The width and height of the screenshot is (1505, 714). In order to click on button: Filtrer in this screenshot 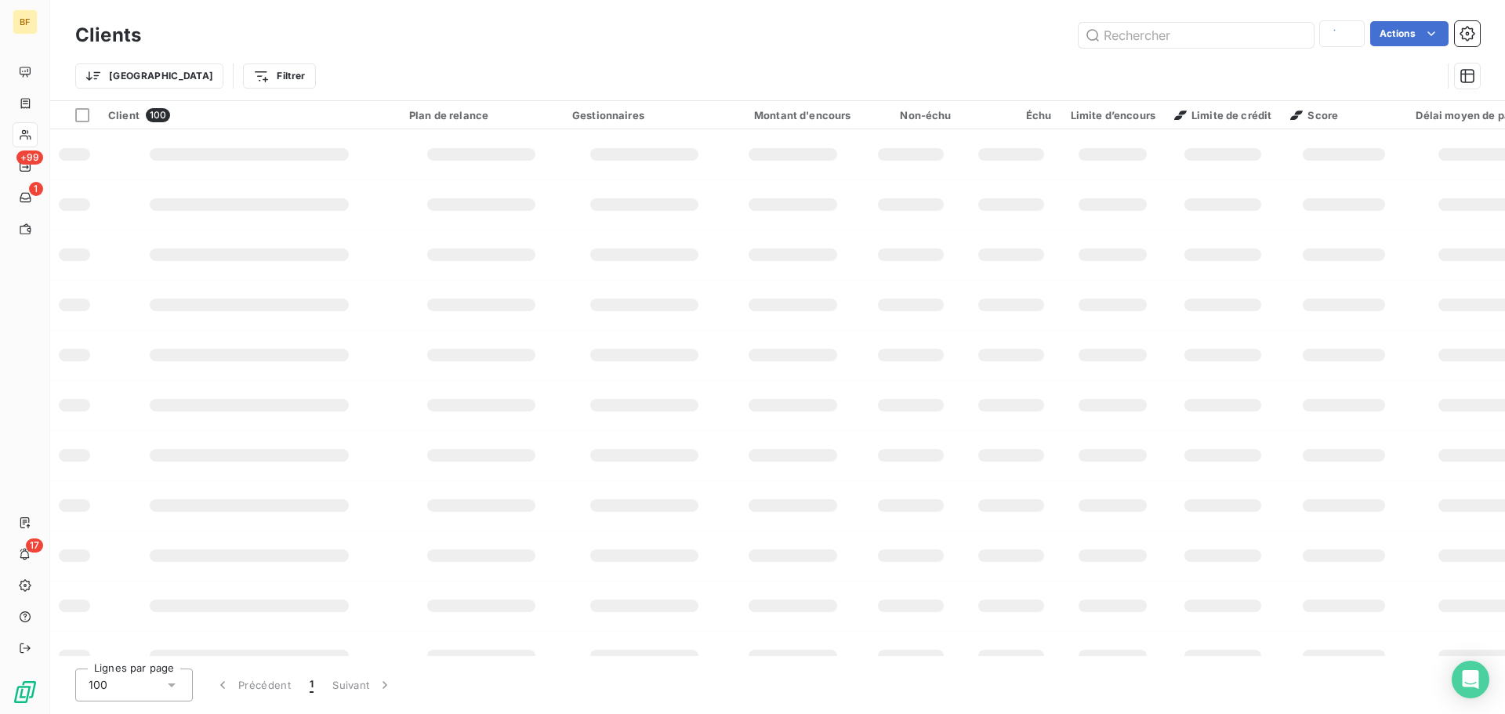, I will do `click(279, 76)`.